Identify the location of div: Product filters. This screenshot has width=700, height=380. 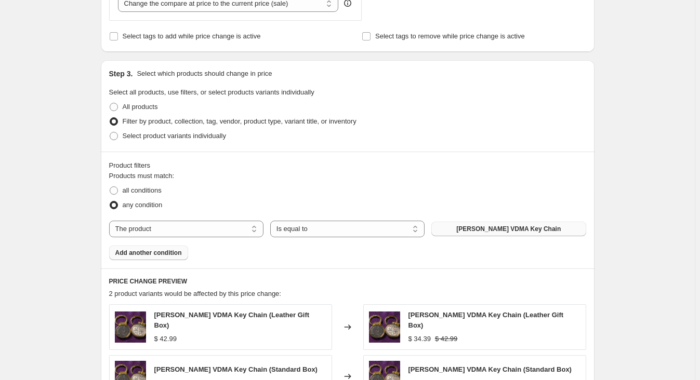
(347, 166).